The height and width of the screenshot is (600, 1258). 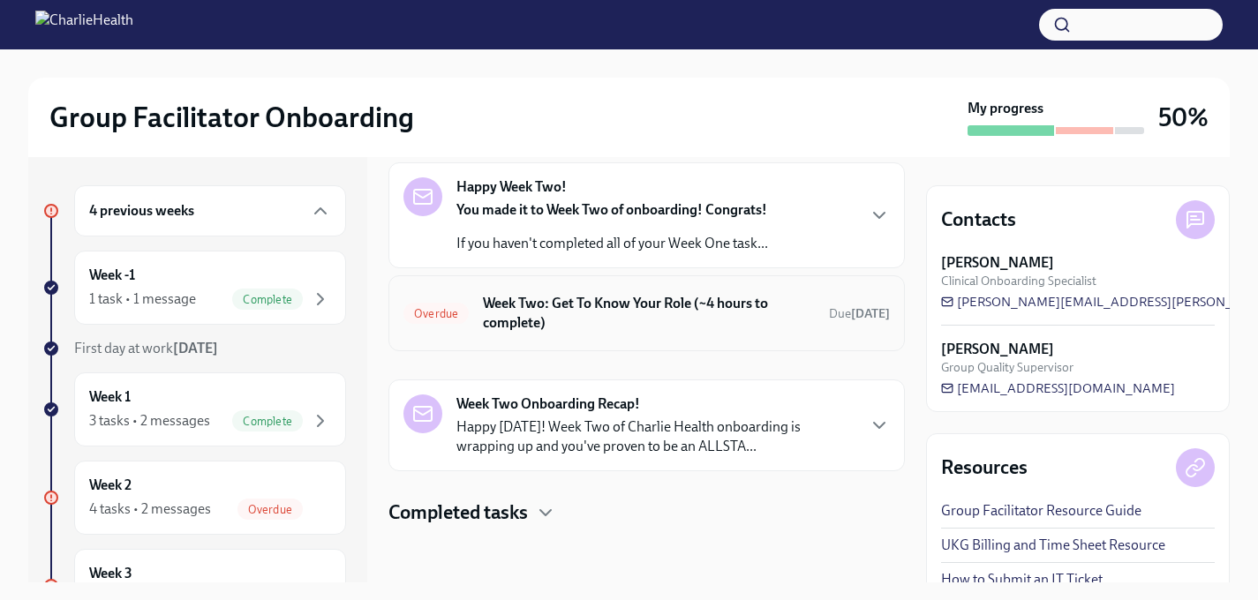 I want to click on strong: Happy Week Two!, so click(x=511, y=187).